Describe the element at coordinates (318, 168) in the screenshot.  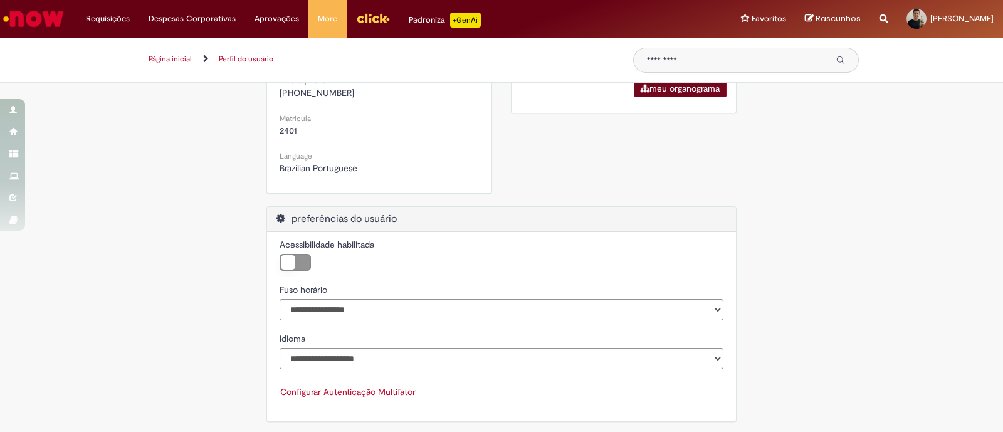
I see `span: Brazilian Portuguese` at that location.